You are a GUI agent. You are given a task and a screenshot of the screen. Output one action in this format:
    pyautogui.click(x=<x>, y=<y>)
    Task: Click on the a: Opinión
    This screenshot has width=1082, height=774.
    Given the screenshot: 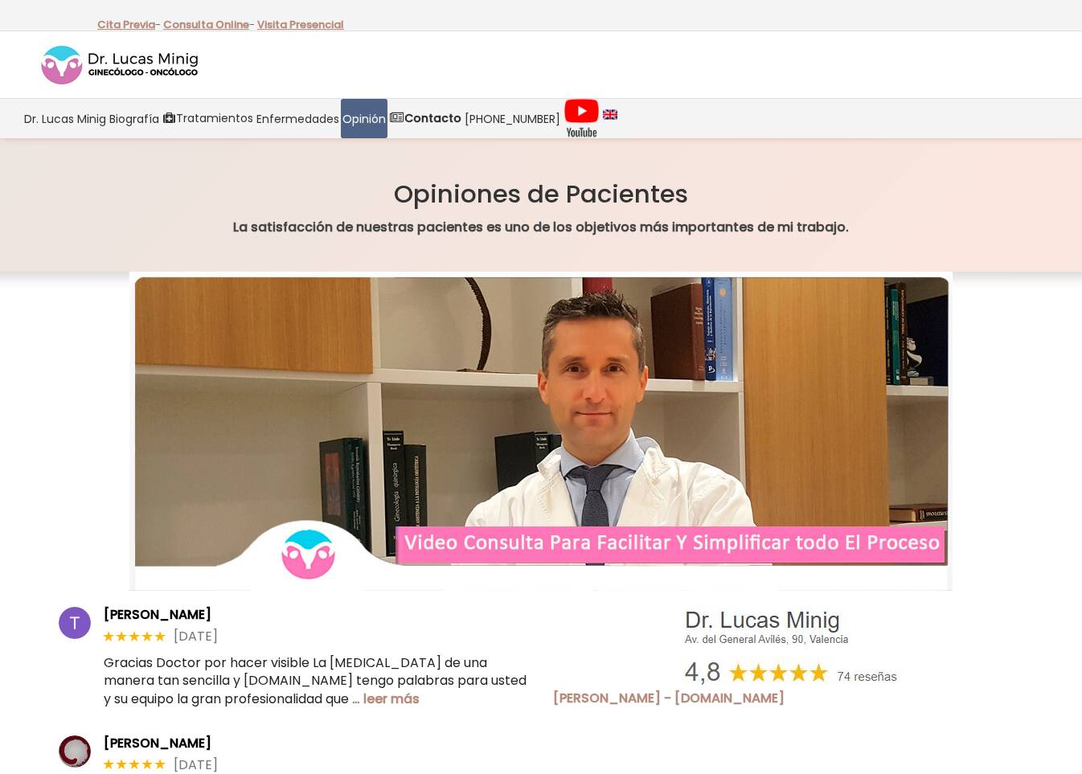 What is the action you would take?
    pyautogui.click(x=364, y=118)
    